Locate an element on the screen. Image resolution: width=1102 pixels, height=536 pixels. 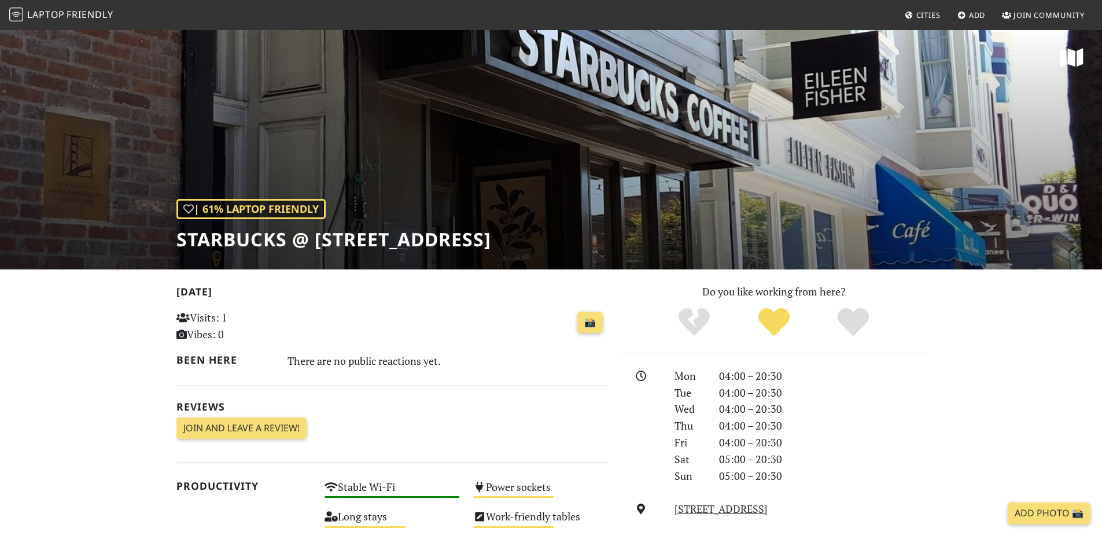
div: Thu is located at coordinates (690, 426).